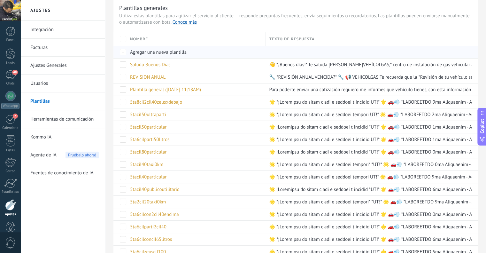 The height and width of the screenshot is (253, 486). What do you see at coordinates (11, 192) in the screenshot?
I see `div: Estadísticas` at bounding box center [11, 192].